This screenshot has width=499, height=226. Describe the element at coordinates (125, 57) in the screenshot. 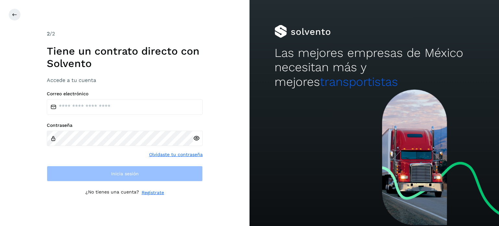

I see `h1: Tiene un contrato directo con Solvento` at that location.